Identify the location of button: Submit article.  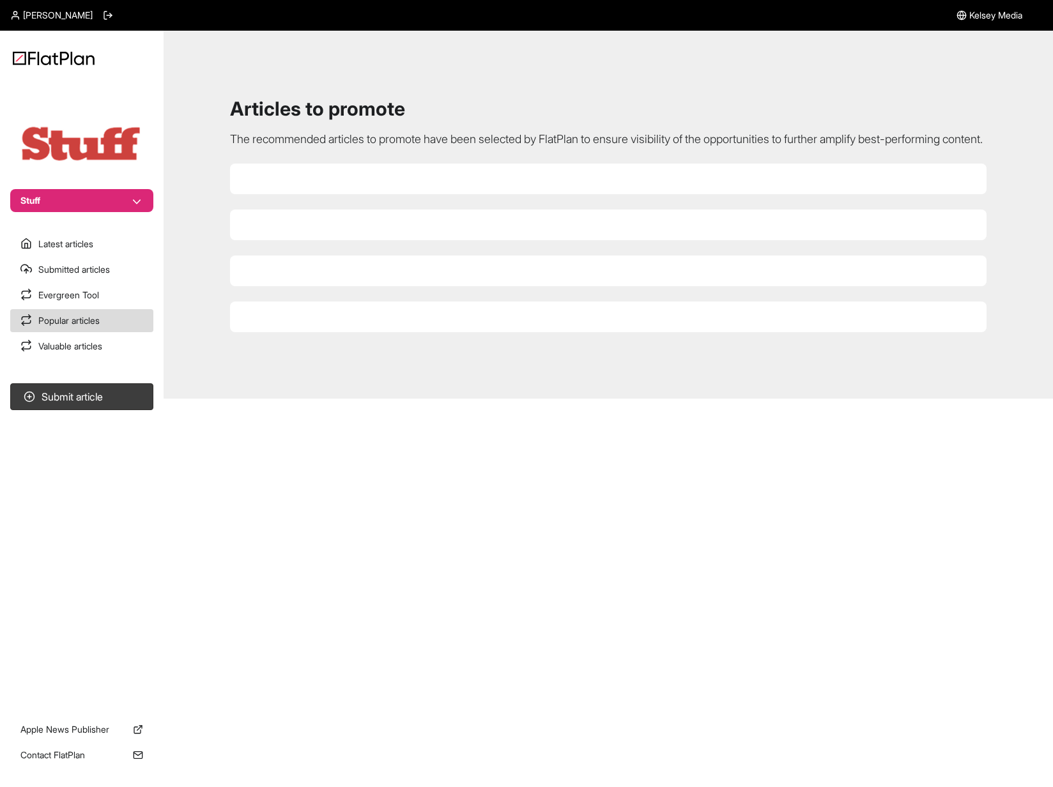
(82, 397).